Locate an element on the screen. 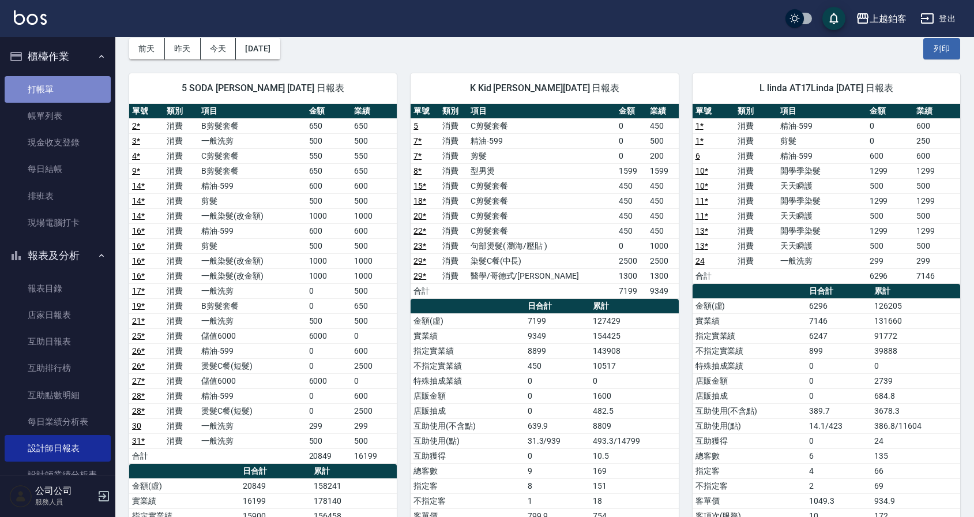 The width and height of the screenshot is (974, 517). td: 8809 is located at coordinates (634, 426).